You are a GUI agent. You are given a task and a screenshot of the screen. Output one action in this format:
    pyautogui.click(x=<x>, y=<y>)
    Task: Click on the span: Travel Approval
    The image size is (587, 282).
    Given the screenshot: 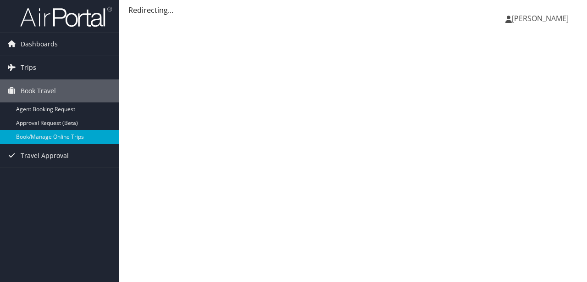 What is the action you would take?
    pyautogui.click(x=44, y=155)
    